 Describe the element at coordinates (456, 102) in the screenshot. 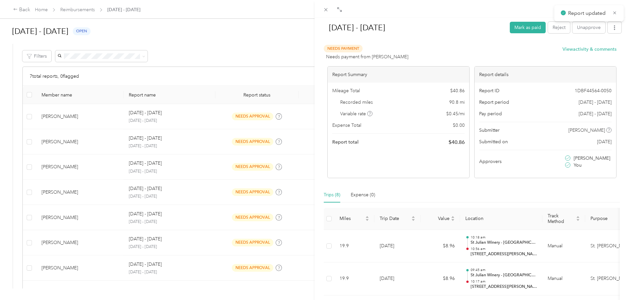

I see `span: 90.8 mi` at that location.